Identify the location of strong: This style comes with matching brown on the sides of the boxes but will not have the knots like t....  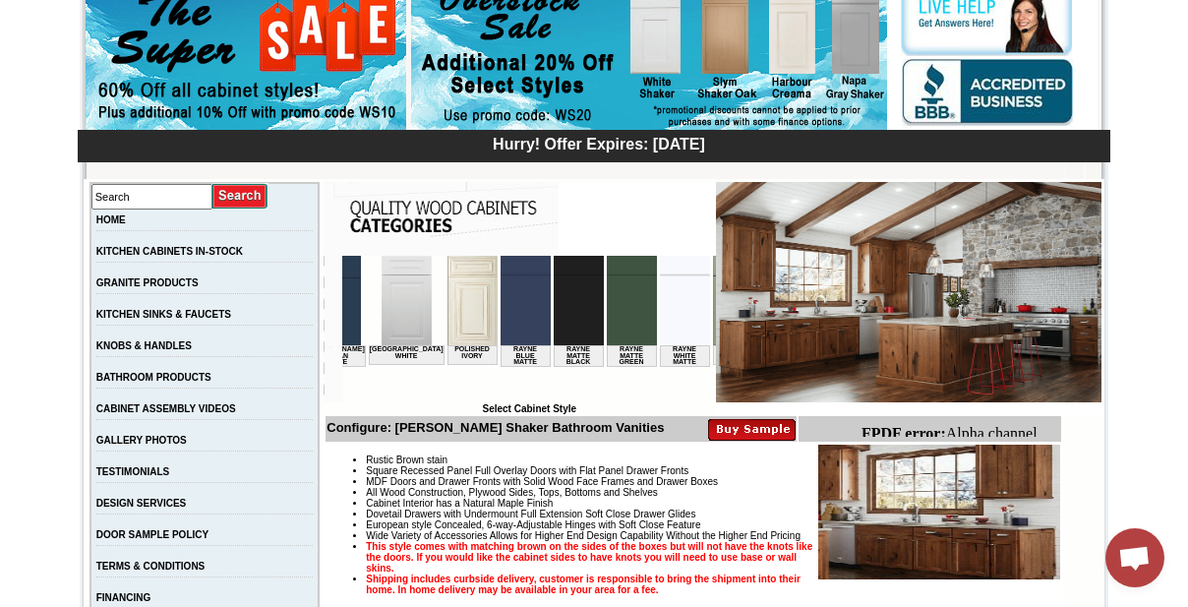
(589, 556).